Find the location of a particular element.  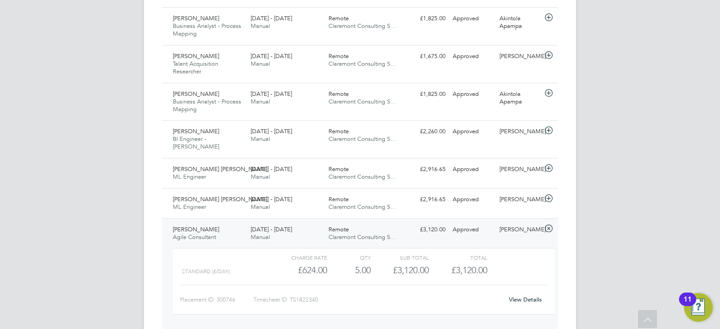

span: Standard (£/day) is located at coordinates (206, 271).